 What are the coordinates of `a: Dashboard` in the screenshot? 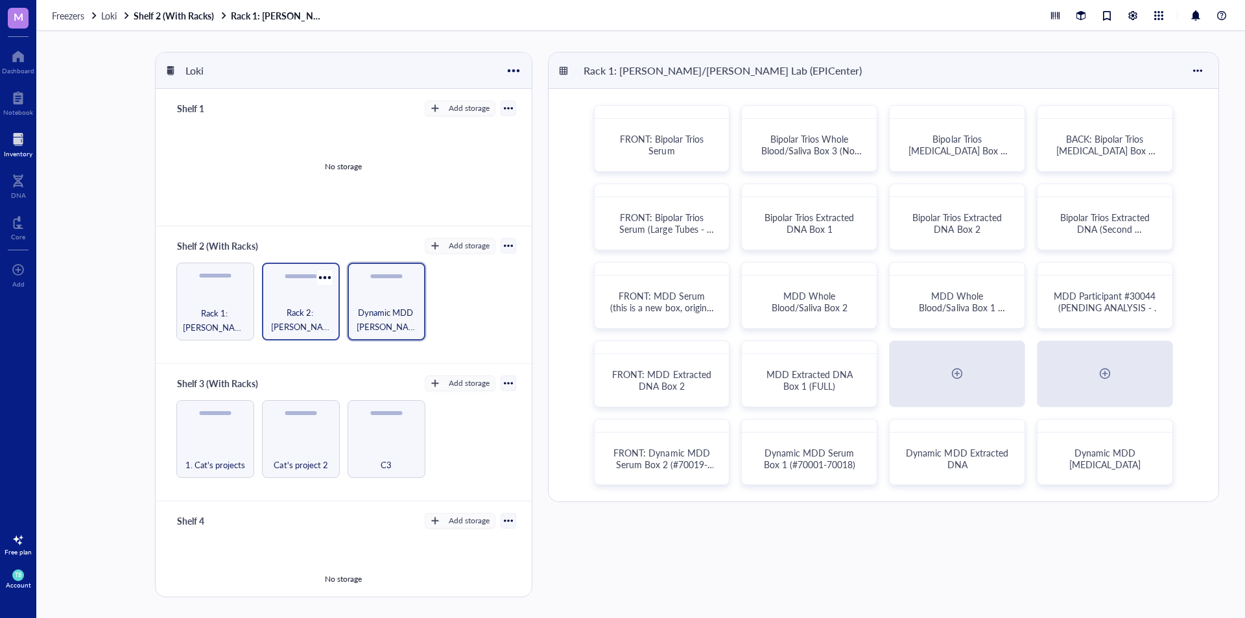 It's located at (18, 60).